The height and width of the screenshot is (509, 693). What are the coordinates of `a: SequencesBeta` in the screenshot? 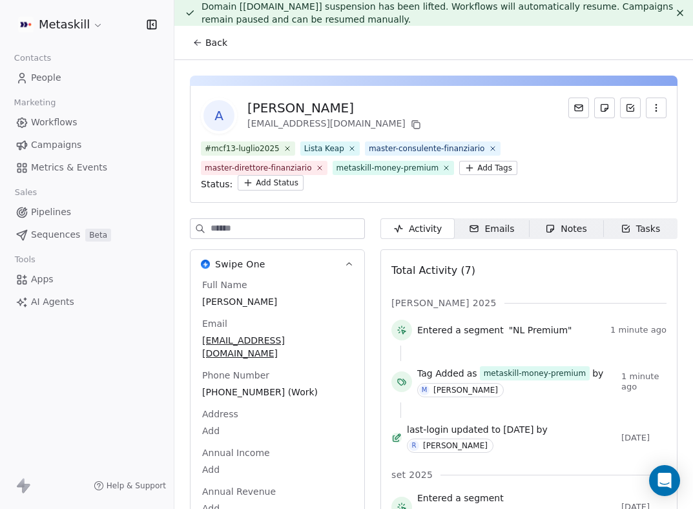 It's located at (87, 235).